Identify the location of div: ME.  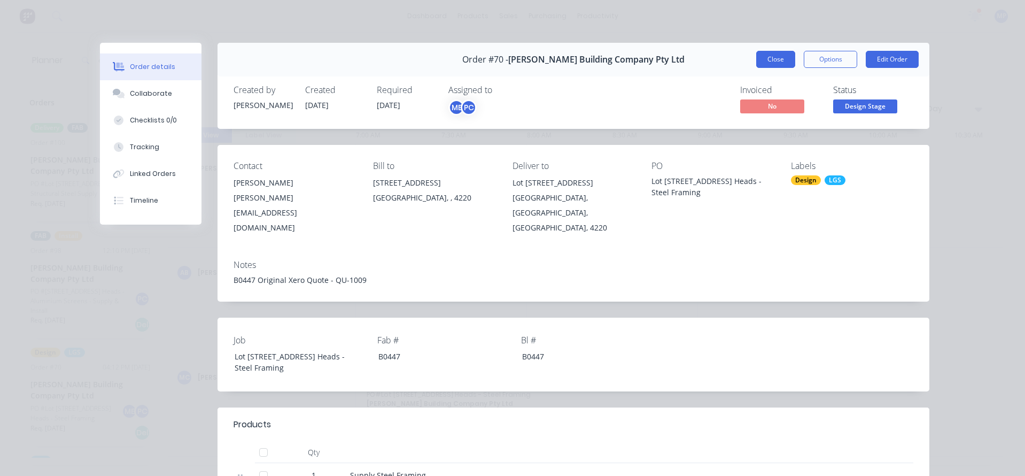
(456, 107).